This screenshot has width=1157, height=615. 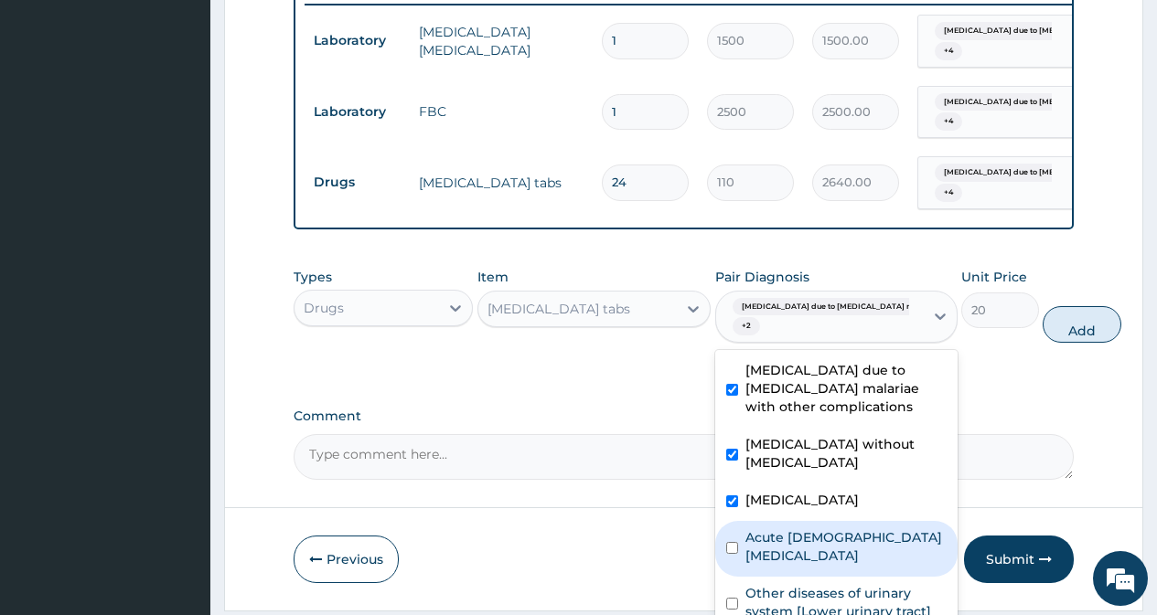 What do you see at coordinates (501, 112) in the screenshot?
I see `td: FBC` at bounding box center [501, 112].